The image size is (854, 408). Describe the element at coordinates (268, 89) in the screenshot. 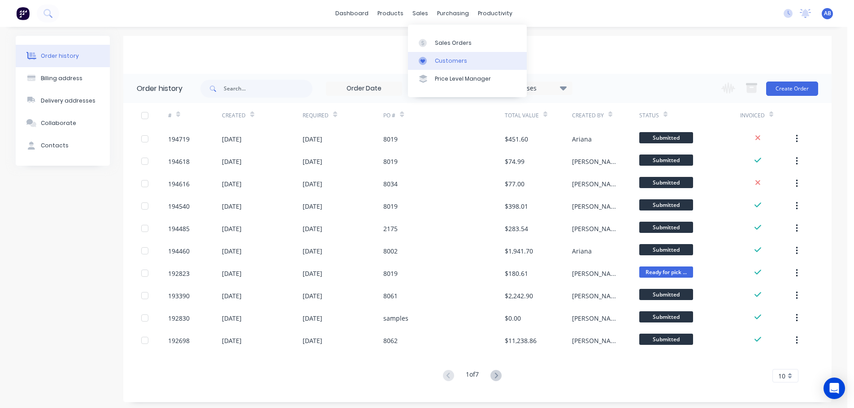

I see `input: Search...` at that location.